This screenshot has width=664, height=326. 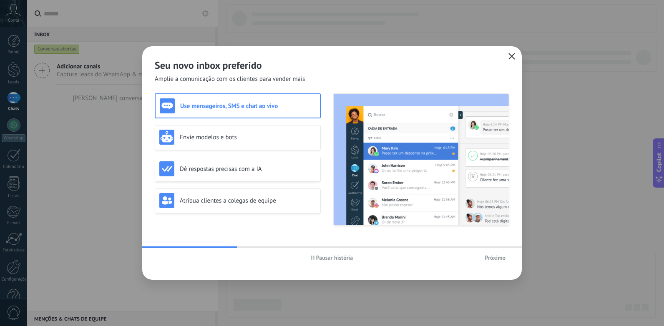 What do you see at coordinates (332, 65) in the screenshot?
I see `h2: Seu novo inbox preferido` at bounding box center [332, 65].